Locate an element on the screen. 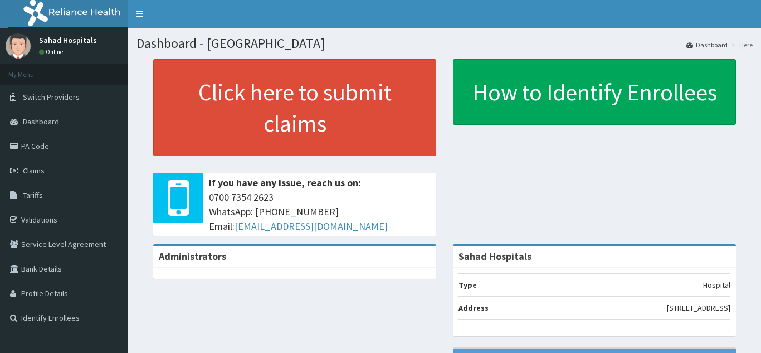  b: If you have any issue, reach us on: is located at coordinates (285, 182).